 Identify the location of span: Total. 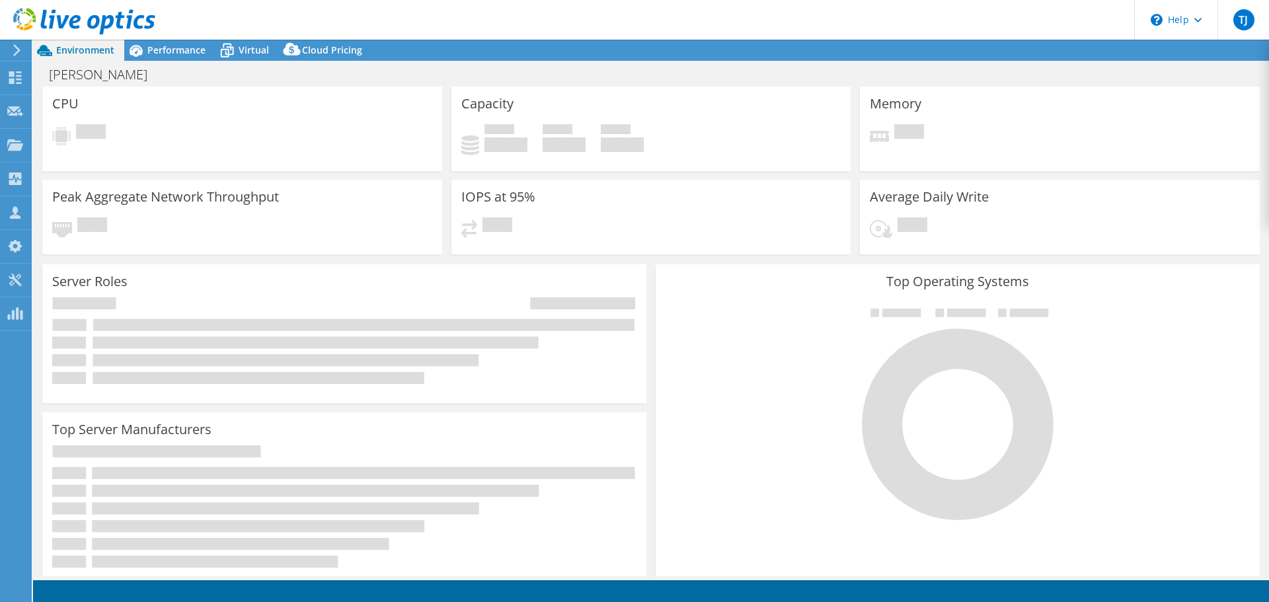
(616, 131).